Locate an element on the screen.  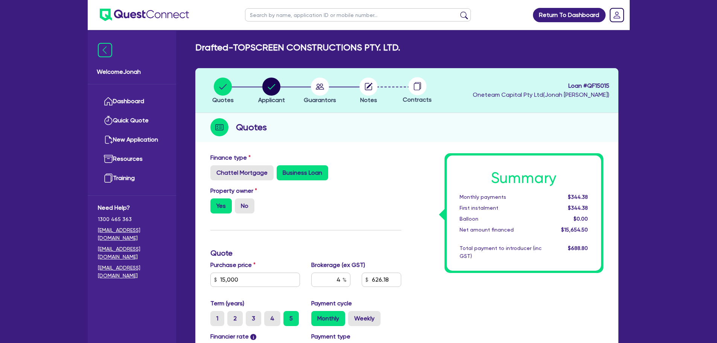
label: Brokerage (ex GST) is located at coordinates (338, 265).